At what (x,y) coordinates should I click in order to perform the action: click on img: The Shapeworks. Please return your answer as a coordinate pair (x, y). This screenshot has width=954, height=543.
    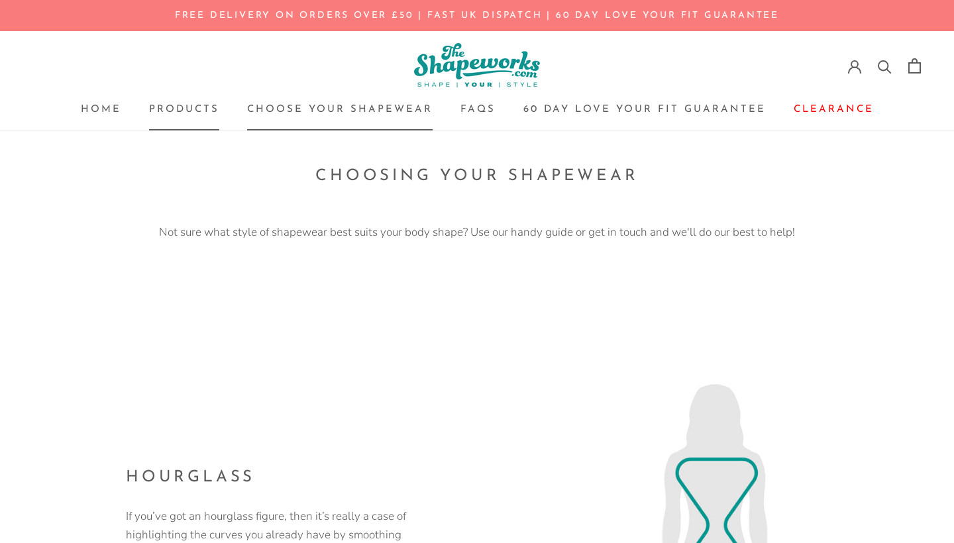
    Looking at the image, I should click on (477, 66).